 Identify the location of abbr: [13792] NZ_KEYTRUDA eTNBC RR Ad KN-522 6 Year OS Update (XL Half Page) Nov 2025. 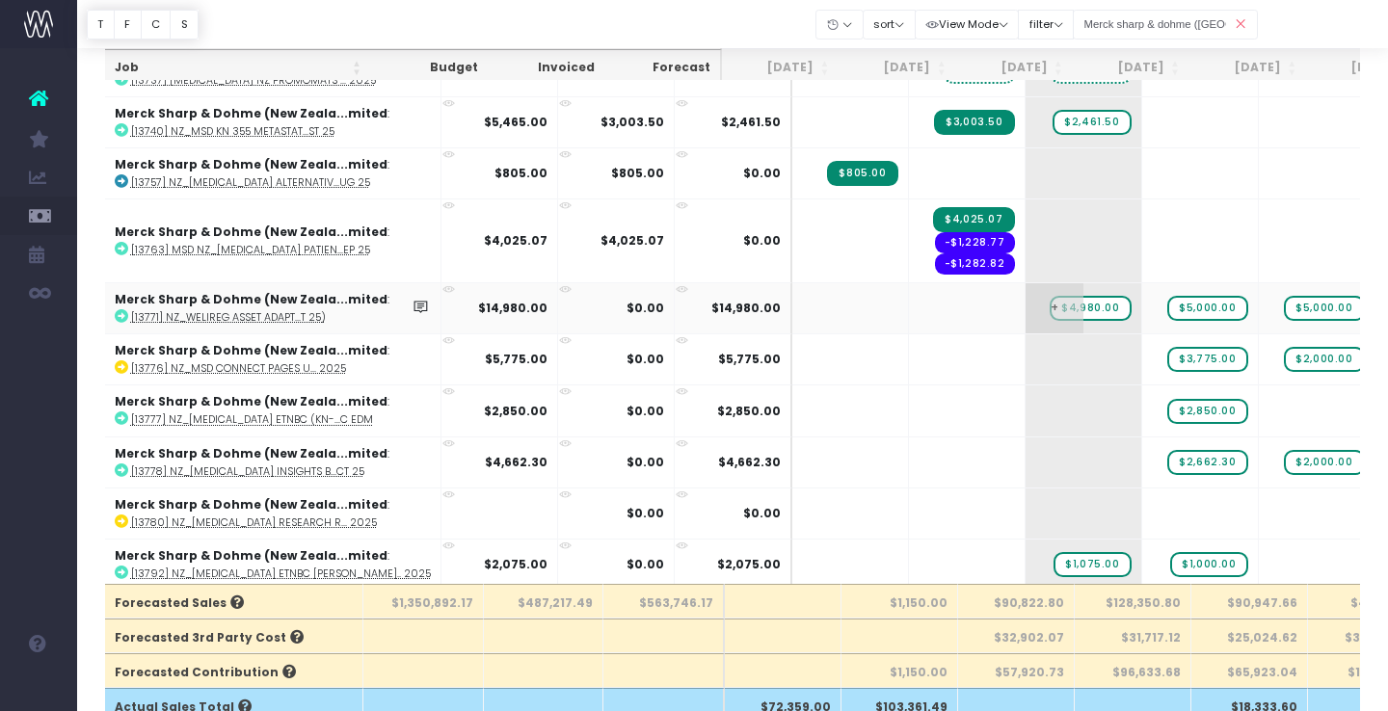
(280, 573).